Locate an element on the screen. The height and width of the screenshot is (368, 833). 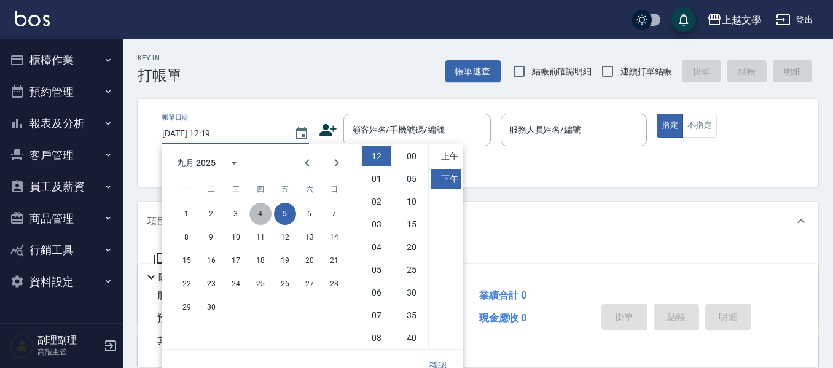
button: 登出 is located at coordinates (794, 20).